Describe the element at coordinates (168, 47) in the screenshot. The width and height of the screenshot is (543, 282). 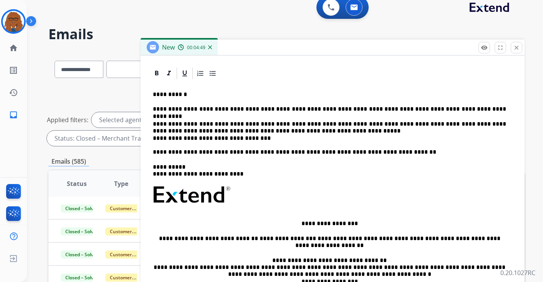
I see `span: New` at that location.